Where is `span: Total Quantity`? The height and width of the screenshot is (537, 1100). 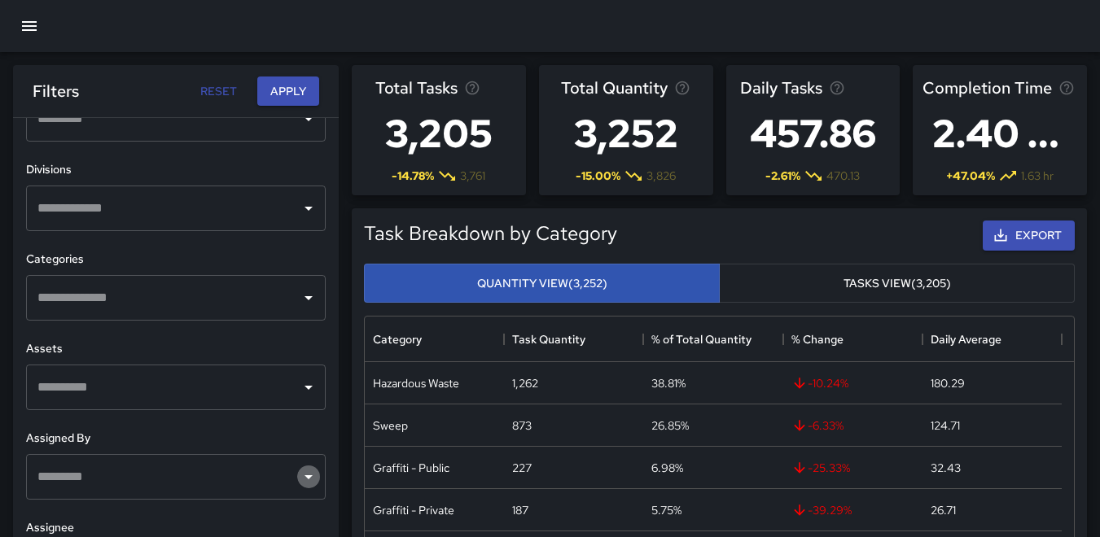 span: Total Quantity is located at coordinates (614, 88).